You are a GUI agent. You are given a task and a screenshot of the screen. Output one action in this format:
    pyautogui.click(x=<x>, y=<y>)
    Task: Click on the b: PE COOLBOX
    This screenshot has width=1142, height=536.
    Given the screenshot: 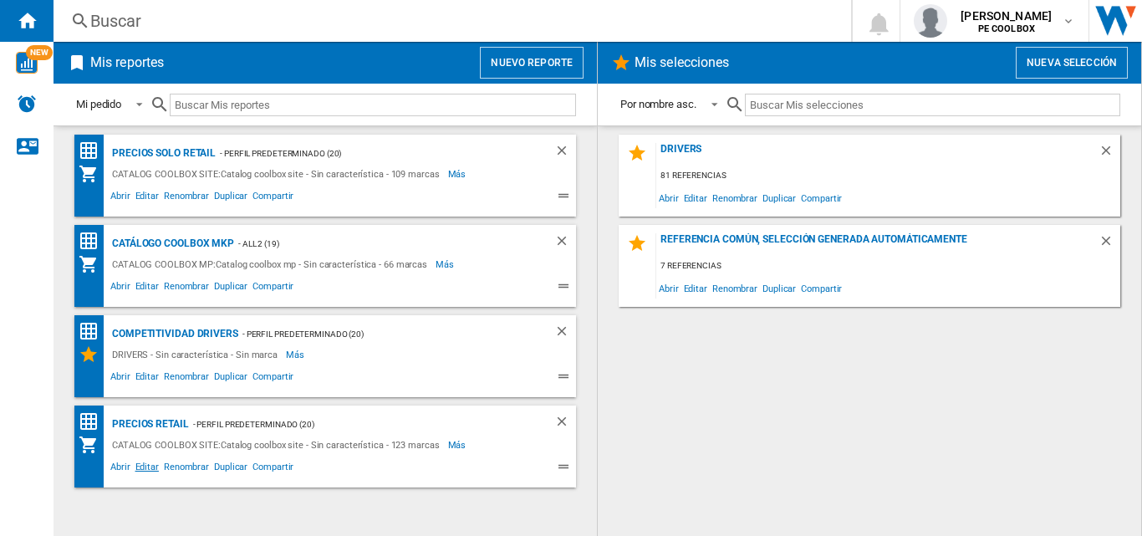 What is the action you would take?
    pyautogui.click(x=1007, y=28)
    